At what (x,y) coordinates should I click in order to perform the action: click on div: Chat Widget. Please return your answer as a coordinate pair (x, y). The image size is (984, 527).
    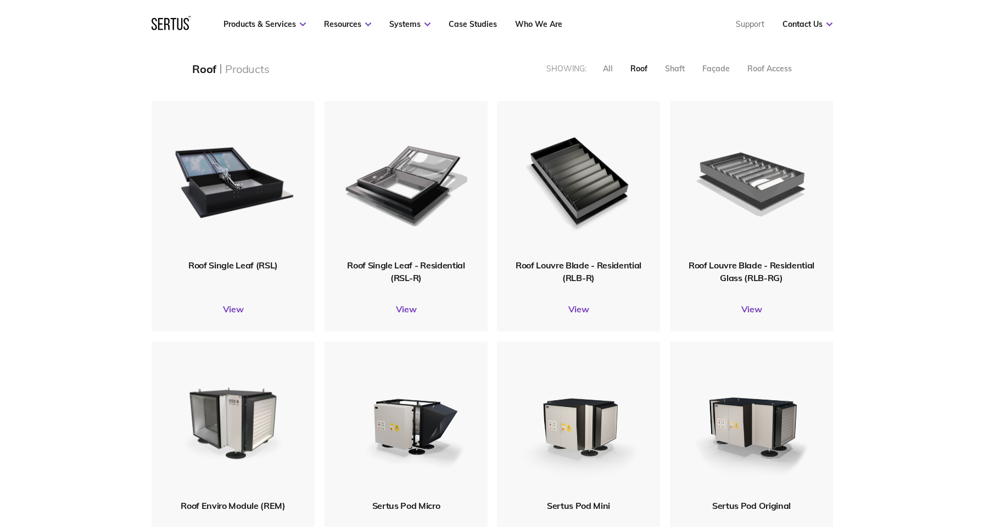
    Looking at the image, I should click on (885, 463).